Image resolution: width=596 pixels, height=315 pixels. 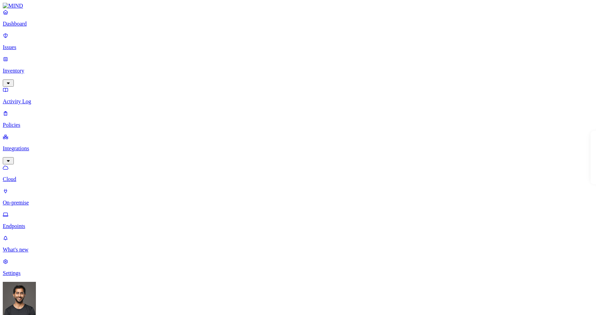 I want to click on a: Endpoints, so click(x=298, y=220).